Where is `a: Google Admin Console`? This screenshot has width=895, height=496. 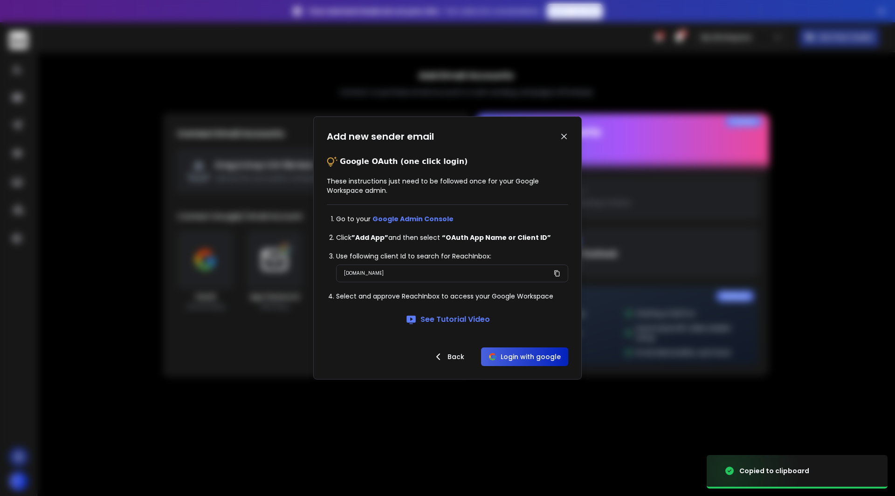 a: Google Admin Console is located at coordinates (413, 219).